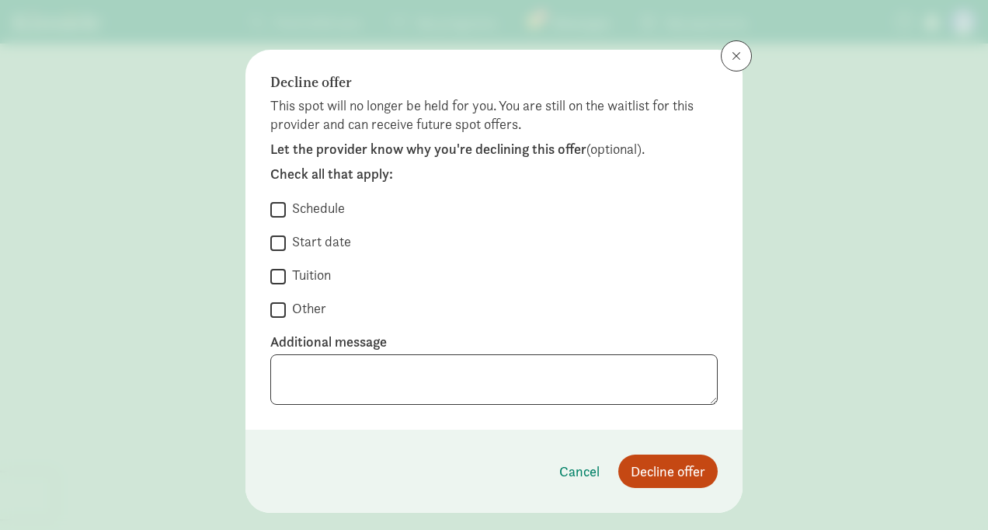  I want to click on span: Cancel, so click(580, 471).